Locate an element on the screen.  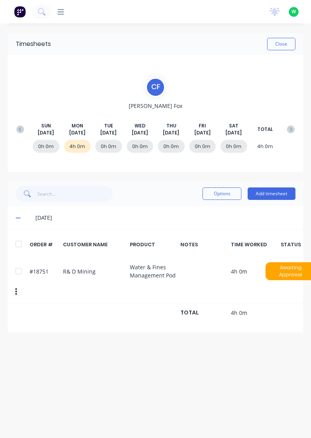
div: ORDER # is located at coordinates (44, 244).